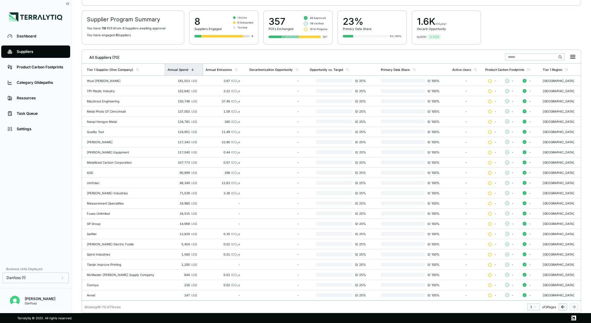 Image resolution: width=591 pixels, height=323 pixels. Describe the element at coordinates (182, 254) in the screenshot. I see `div: 1,560` at that location.